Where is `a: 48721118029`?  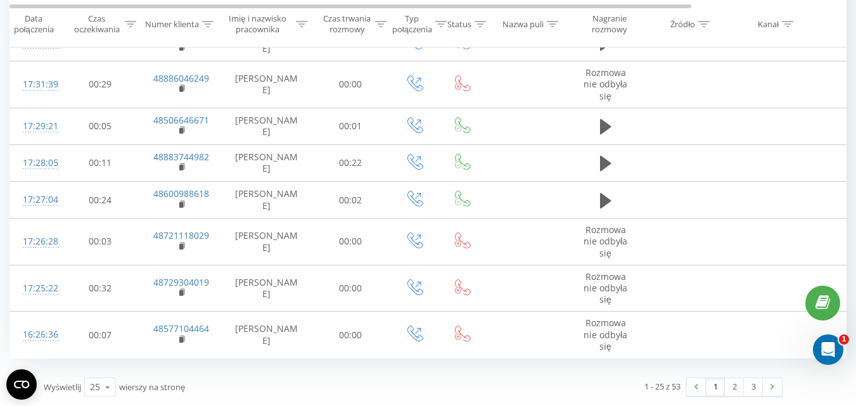 a: 48721118029 is located at coordinates (181, 235).